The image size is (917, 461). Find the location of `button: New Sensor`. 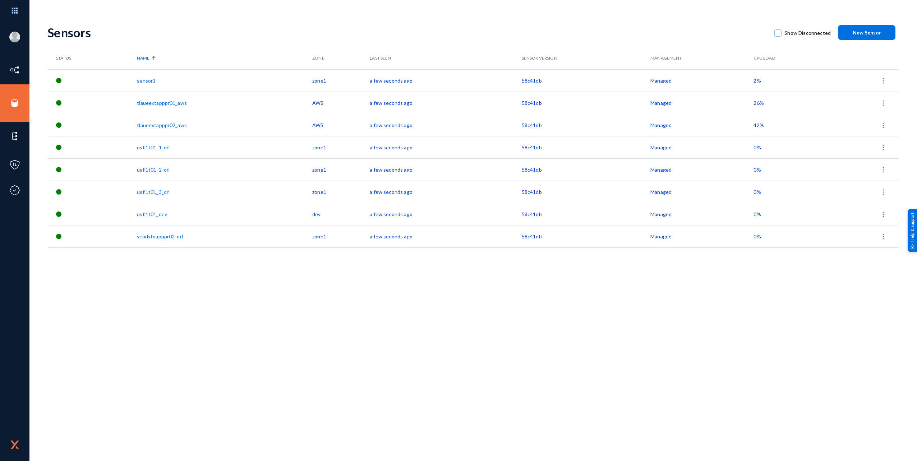

button: New Sensor is located at coordinates (866, 32).